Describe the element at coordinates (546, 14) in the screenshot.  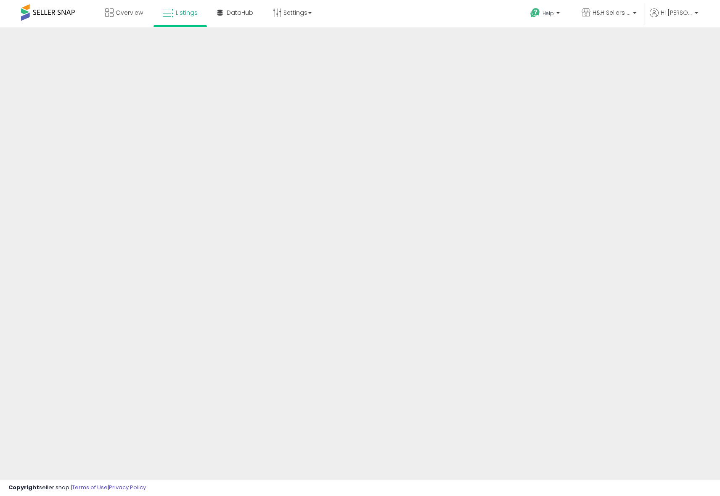
I see `a: Help` at that location.